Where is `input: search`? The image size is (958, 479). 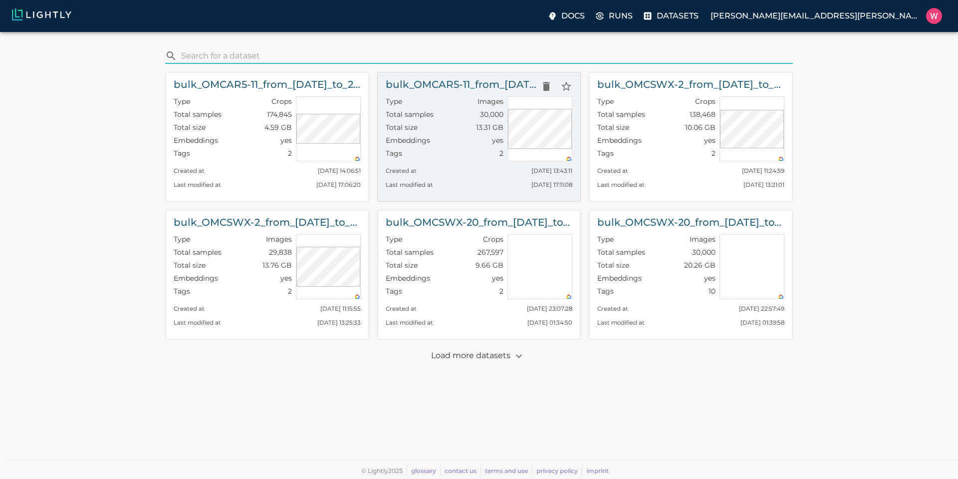 input: search is located at coordinates (485, 56).